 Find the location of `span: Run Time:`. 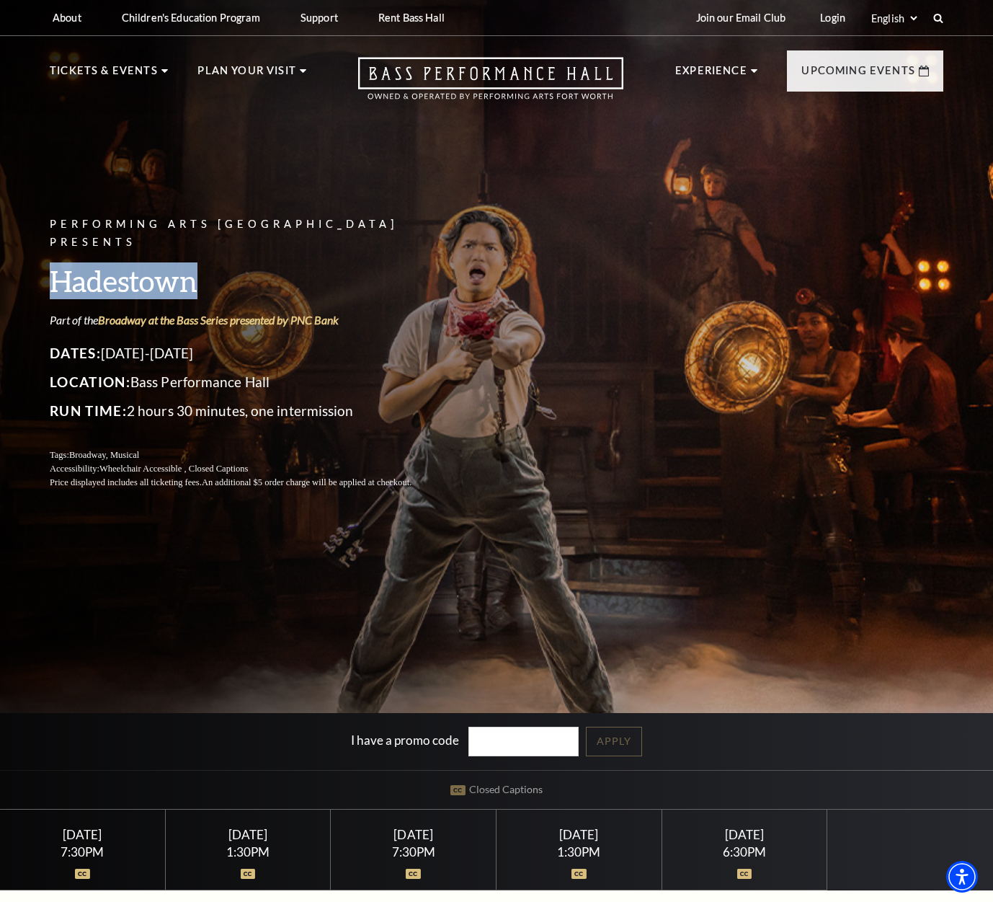

span: Run Time: is located at coordinates (88, 410).